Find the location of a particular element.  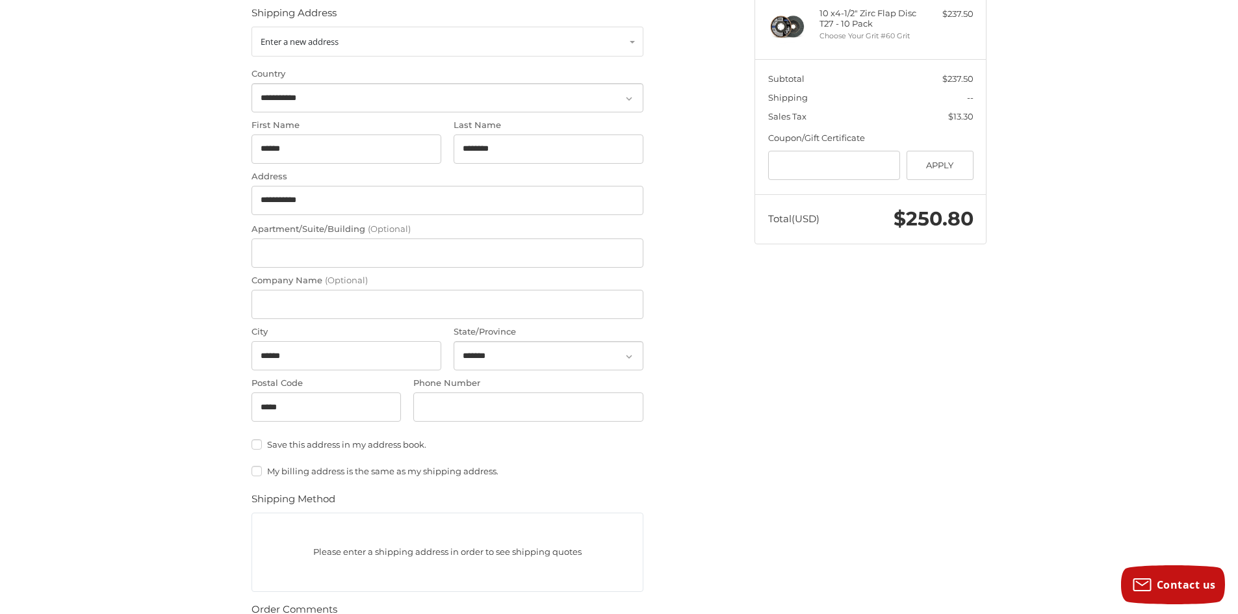

span: $13.30 is located at coordinates (961, 116).